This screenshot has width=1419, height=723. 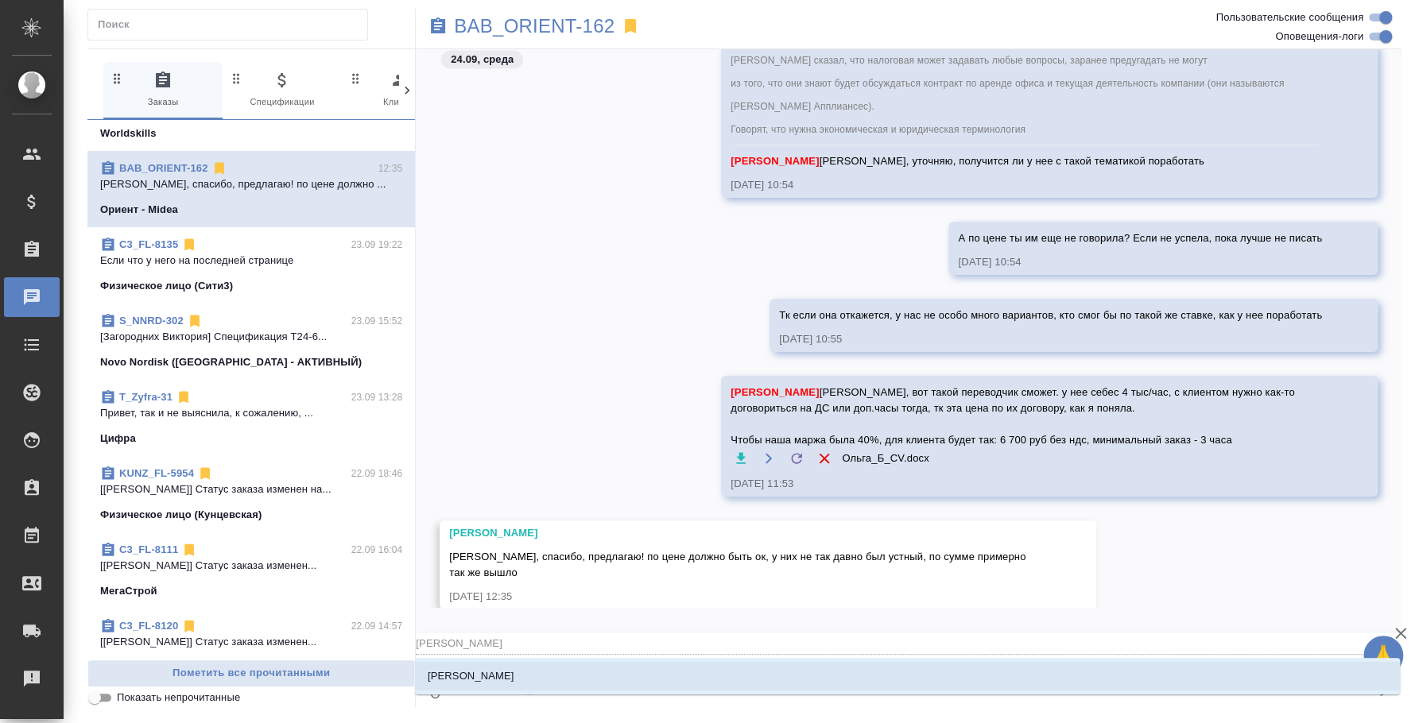 What do you see at coordinates (1289, 17) in the screenshot?
I see `span: Пользовательские сообщения` at bounding box center [1289, 17].